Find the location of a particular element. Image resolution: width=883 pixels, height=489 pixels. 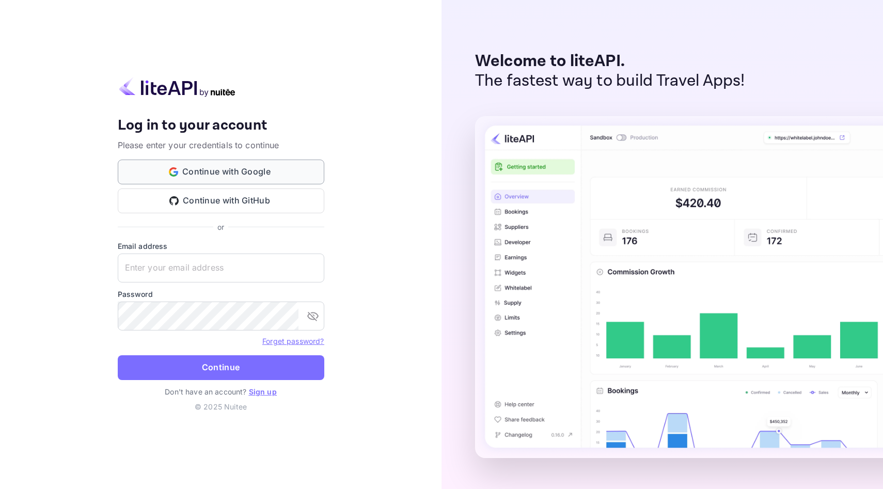

button: toggle password visibility is located at coordinates (313, 316).